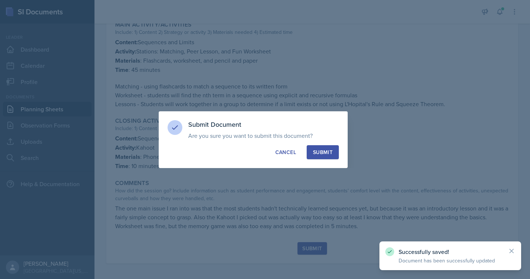  I want to click on div: Cancel, so click(286, 152).